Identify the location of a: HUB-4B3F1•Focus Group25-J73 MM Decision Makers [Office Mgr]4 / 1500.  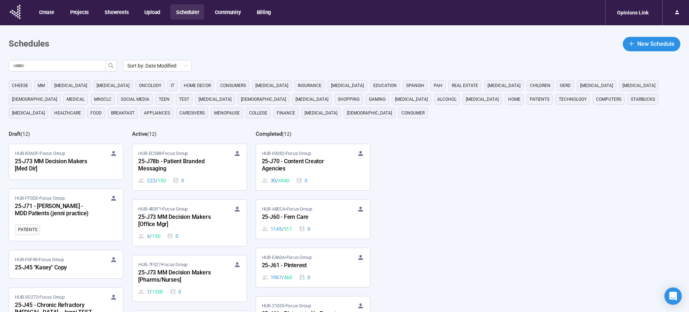
(189, 223).